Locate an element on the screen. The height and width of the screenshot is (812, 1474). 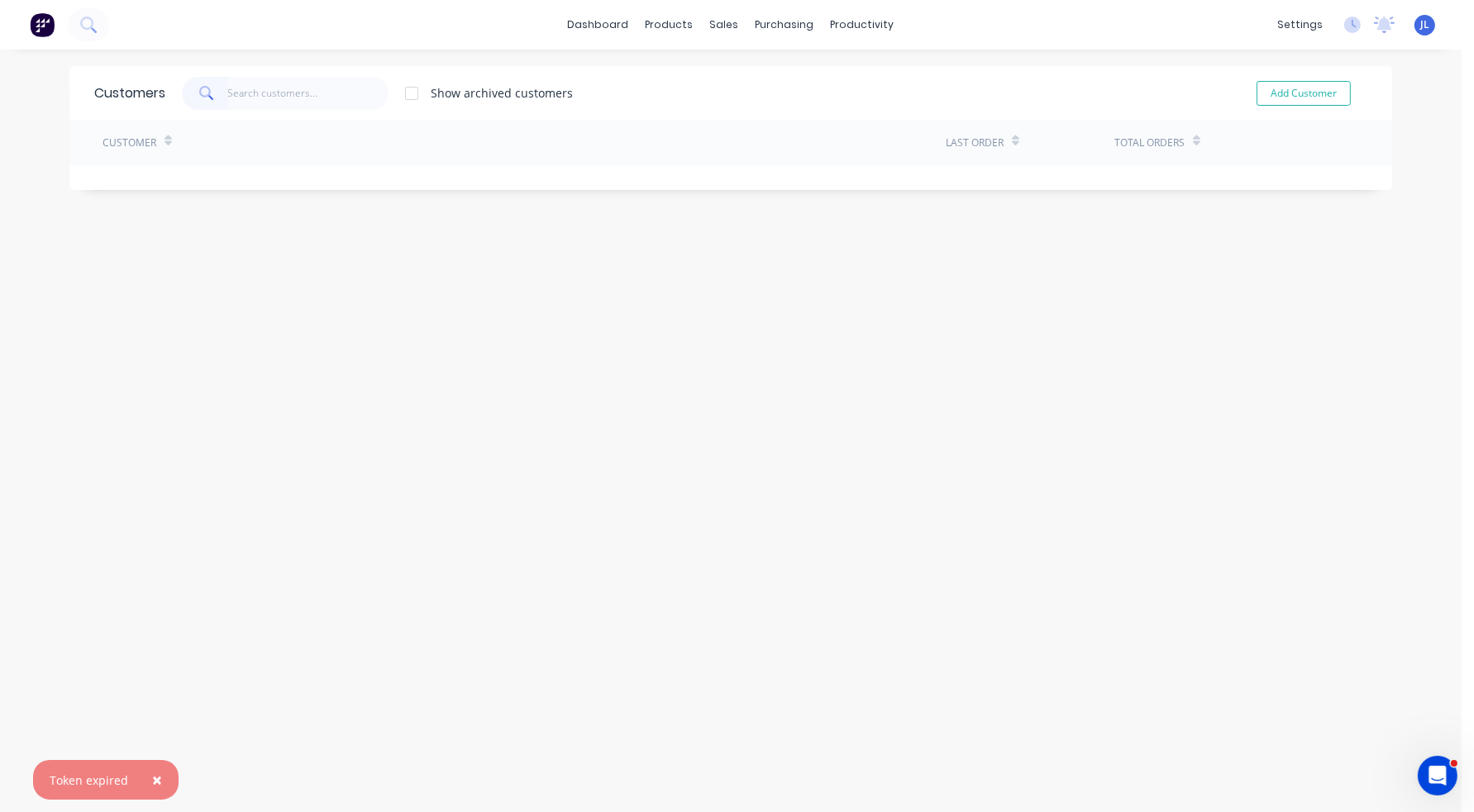
div: Show archived customers is located at coordinates (501, 93).